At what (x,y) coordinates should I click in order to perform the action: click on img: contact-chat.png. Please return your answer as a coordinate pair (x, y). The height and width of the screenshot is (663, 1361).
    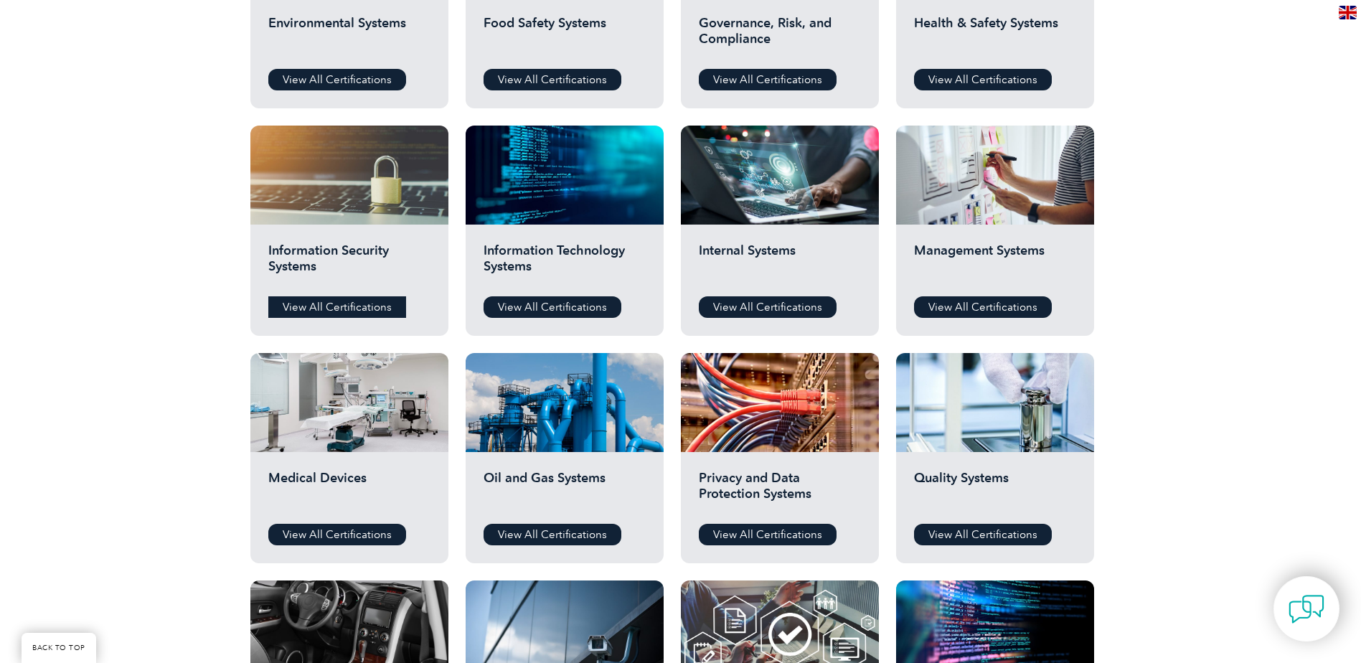
    Looking at the image, I should click on (1306, 609).